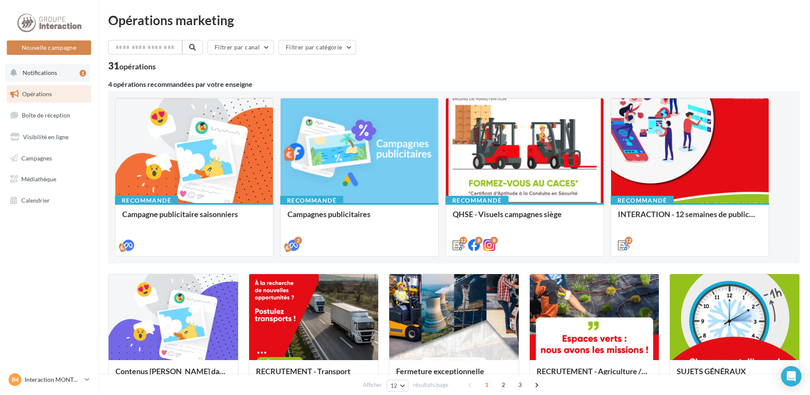  What do you see at coordinates (47, 73) in the screenshot?
I see `button: Notifications 1` at bounding box center [47, 73].